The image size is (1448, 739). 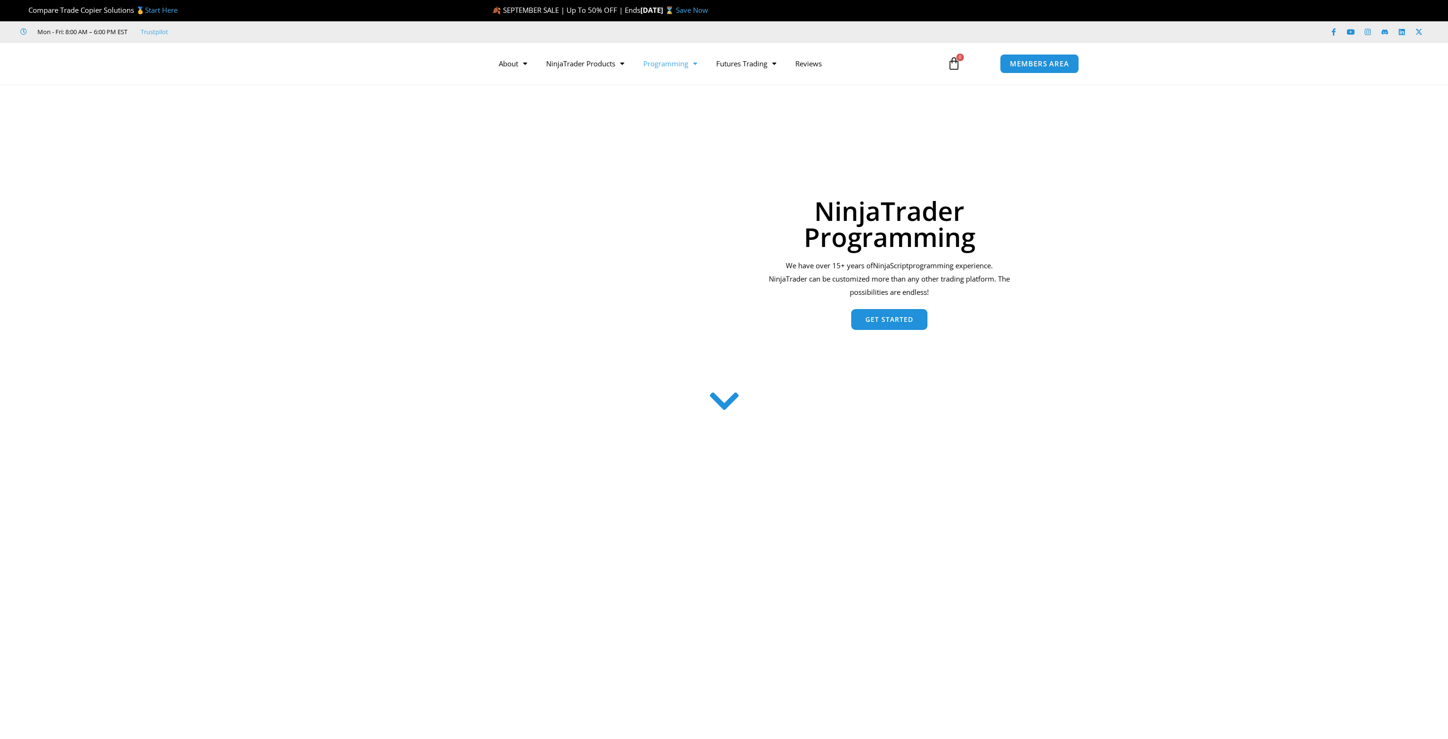 I want to click on a: Save Now, so click(x=692, y=10).